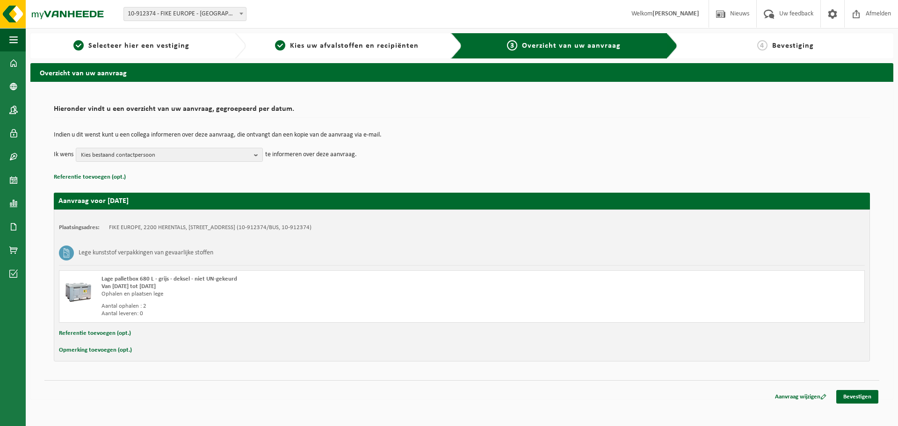 This screenshot has width=898, height=426. What do you see at coordinates (461, 111) in the screenshot?
I see `h2: Hieronder vindt u een overzicht van uw aanvraag, gegroepeerd per datum.` at bounding box center [461, 111].